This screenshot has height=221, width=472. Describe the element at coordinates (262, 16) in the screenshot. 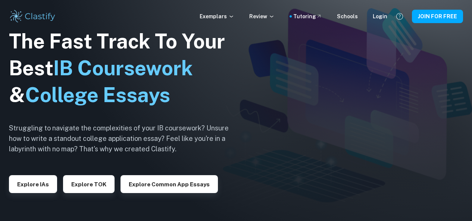

I see `p: Review` at that location.